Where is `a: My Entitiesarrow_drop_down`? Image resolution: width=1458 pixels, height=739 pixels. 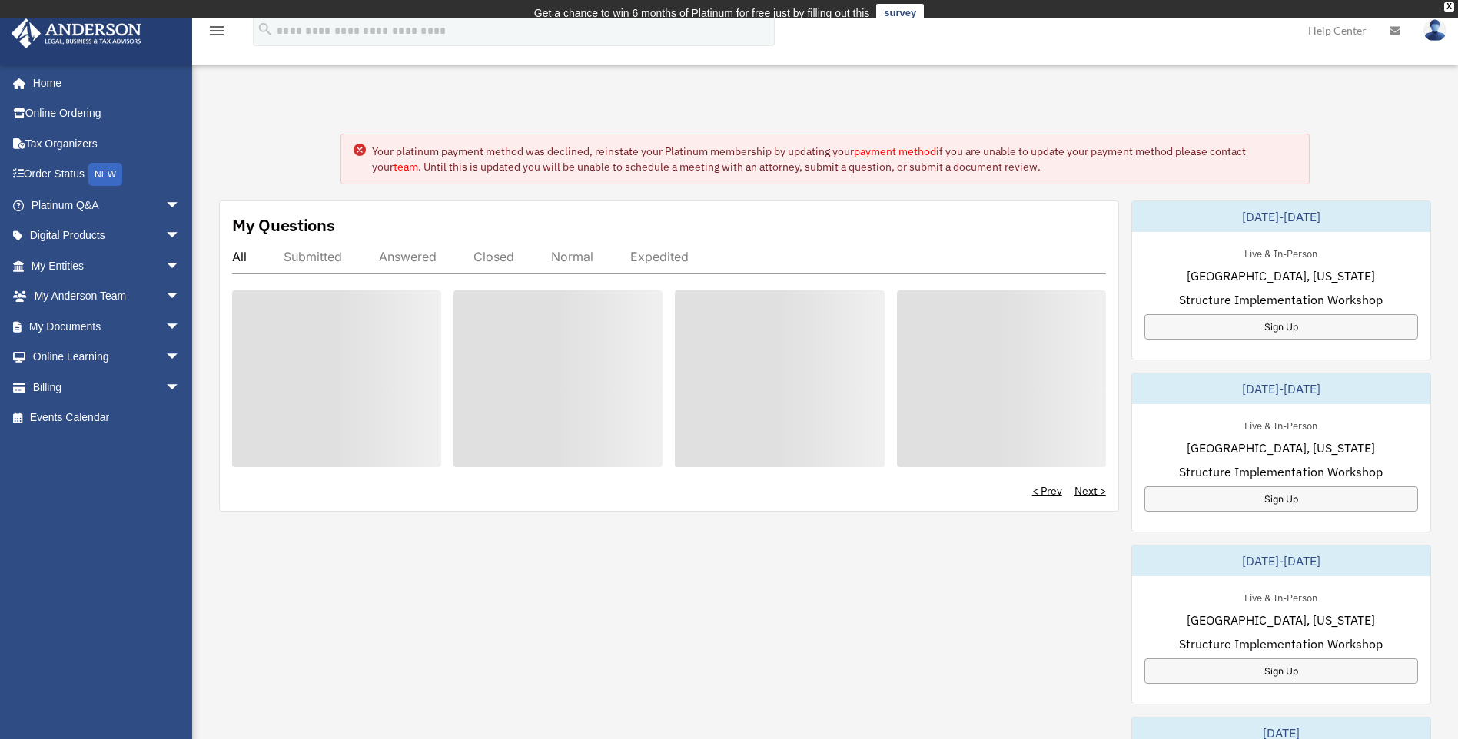 a: My Entitiesarrow_drop_down is located at coordinates (107, 266).